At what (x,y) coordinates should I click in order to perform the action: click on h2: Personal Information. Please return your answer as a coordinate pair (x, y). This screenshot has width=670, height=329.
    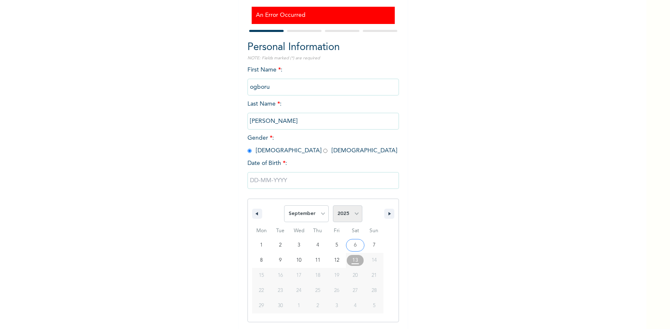
    Looking at the image, I should click on (323, 48).